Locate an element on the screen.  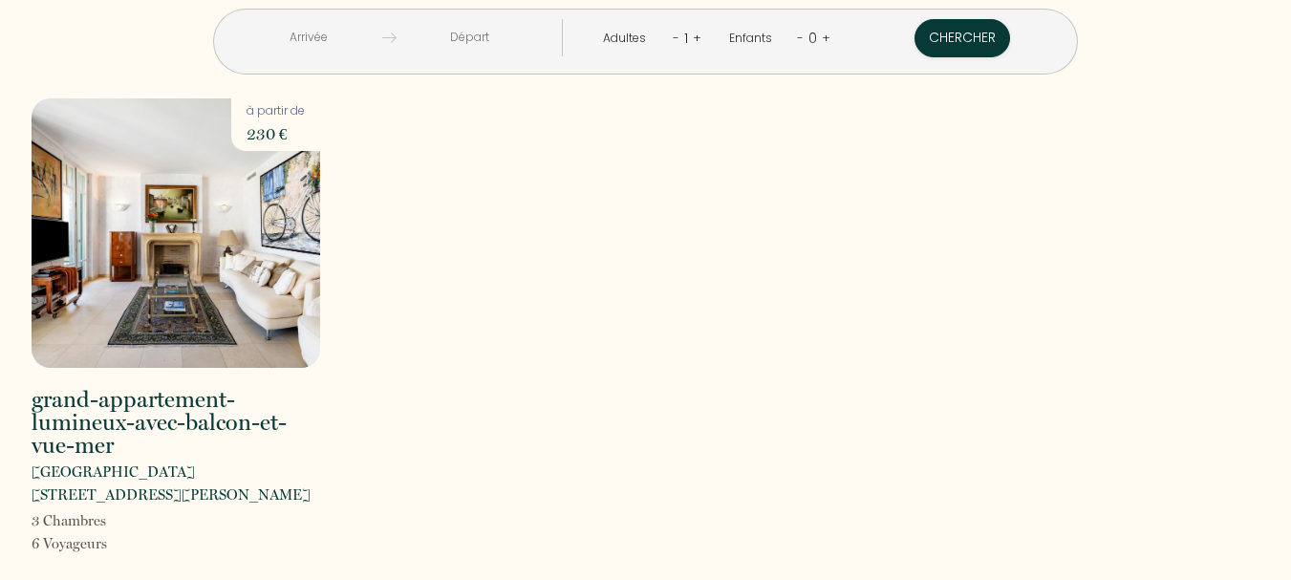
p: à partir de is located at coordinates (275, 111).